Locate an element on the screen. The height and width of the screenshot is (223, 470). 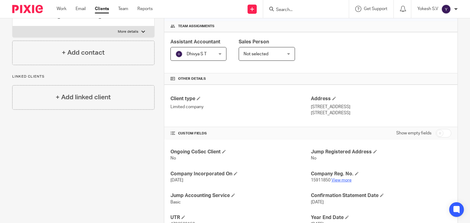
h4: + Add contact is located at coordinates (83, 53).